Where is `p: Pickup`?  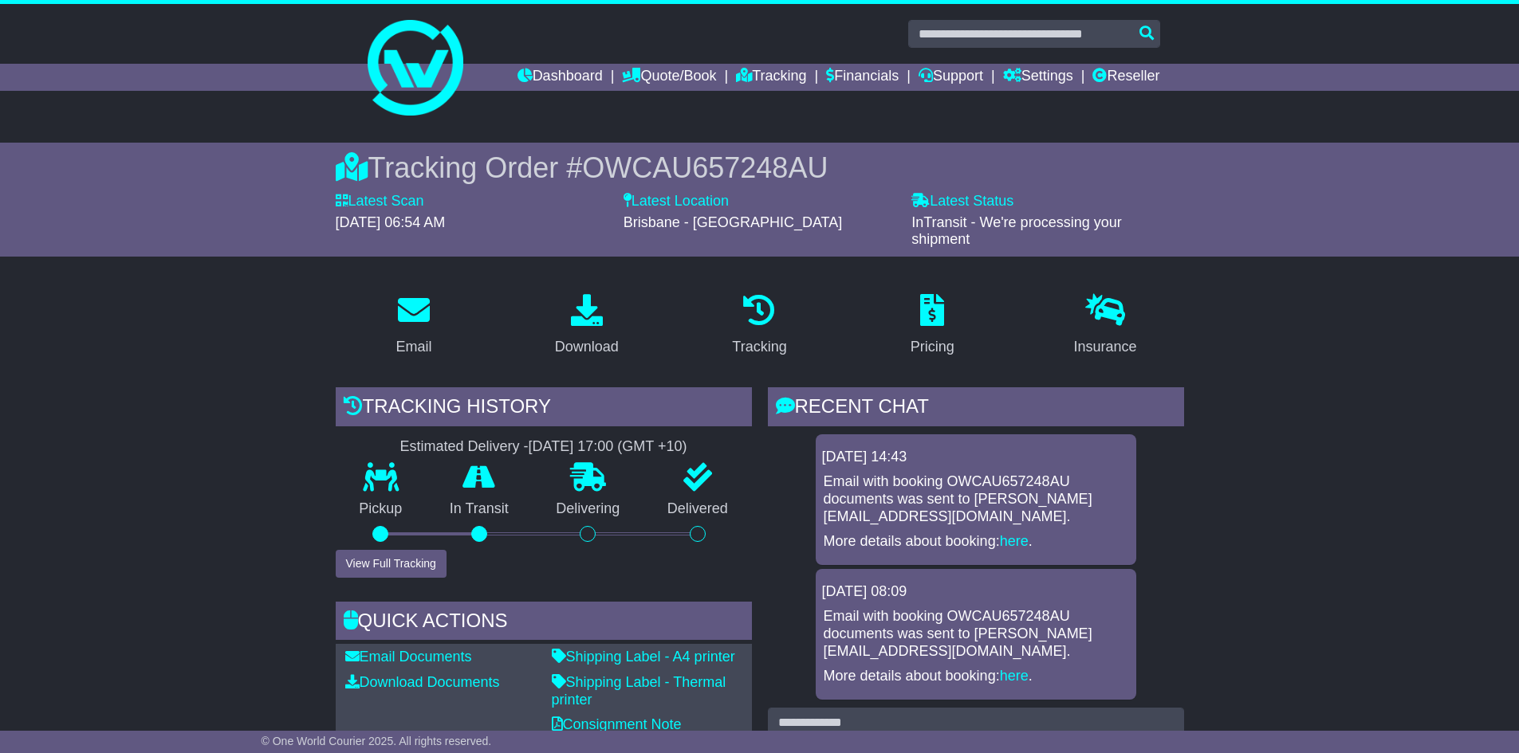
p: Pickup is located at coordinates (381, 509).